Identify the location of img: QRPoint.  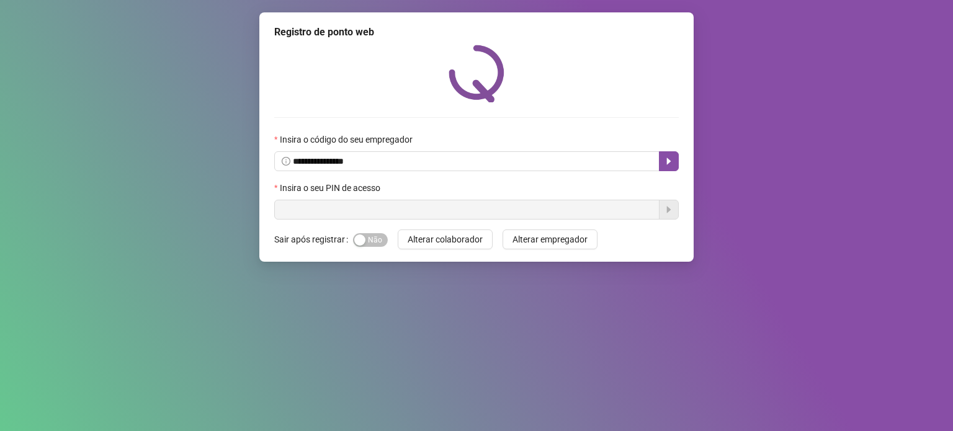
(477, 73).